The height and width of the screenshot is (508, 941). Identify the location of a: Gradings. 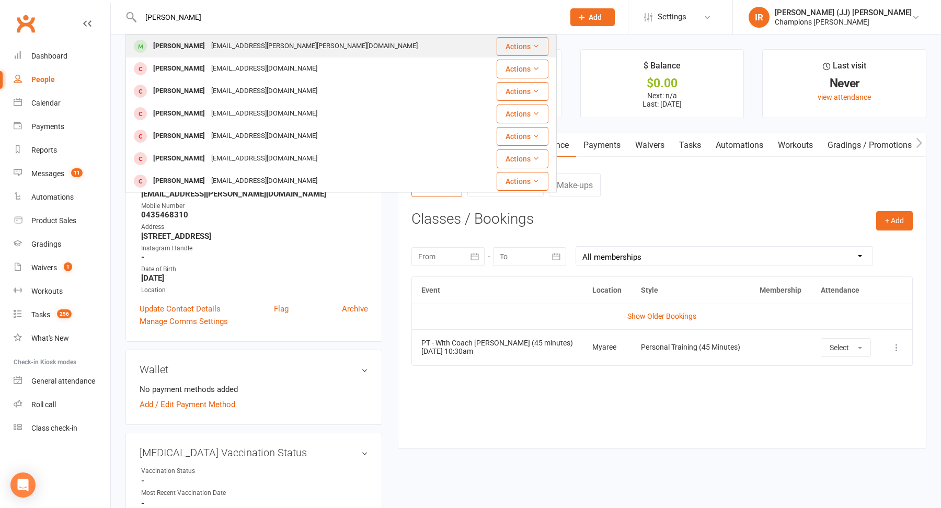
(62, 244).